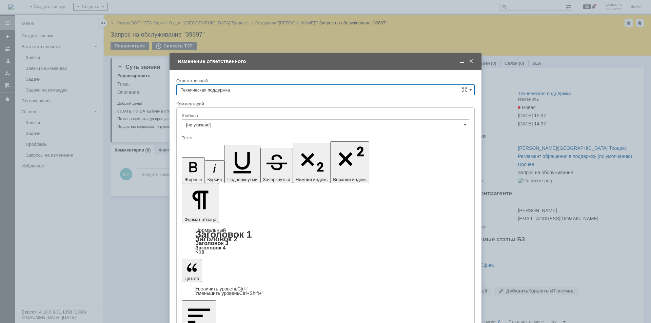  Describe the element at coordinates (200, 203) in the screenshot. I see `button: Формат абзаца` at that location.